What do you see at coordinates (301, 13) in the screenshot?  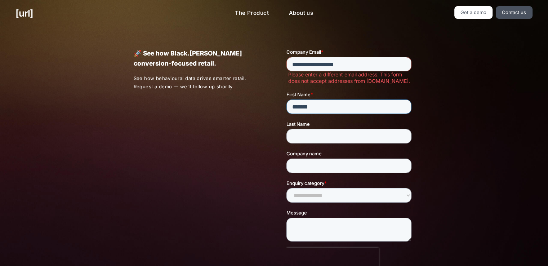 I see `a: About us` at bounding box center [301, 13].